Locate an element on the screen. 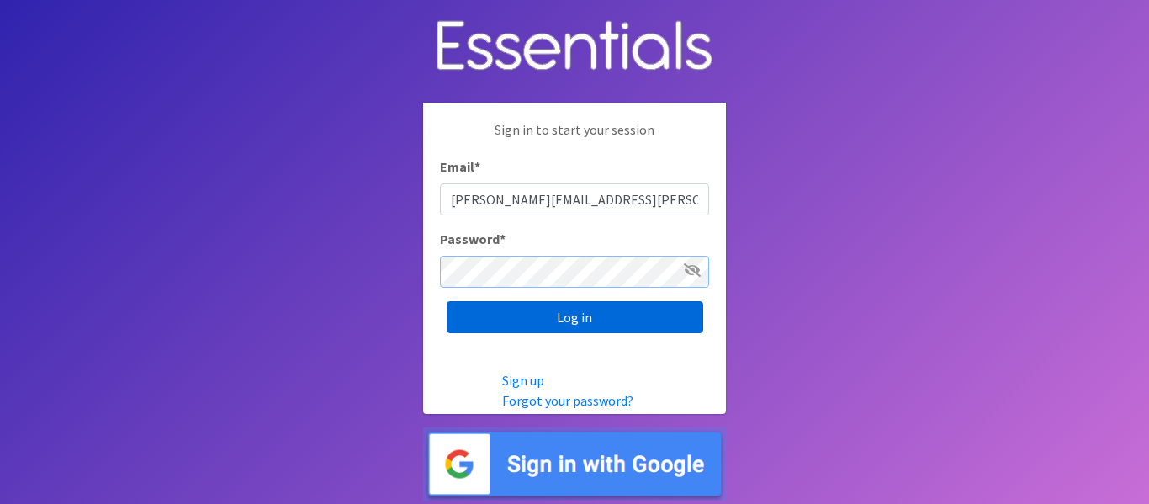 The height and width of the screenshot is (504, 1149). a: Forgot your password? is located at coordinates (568, 400).